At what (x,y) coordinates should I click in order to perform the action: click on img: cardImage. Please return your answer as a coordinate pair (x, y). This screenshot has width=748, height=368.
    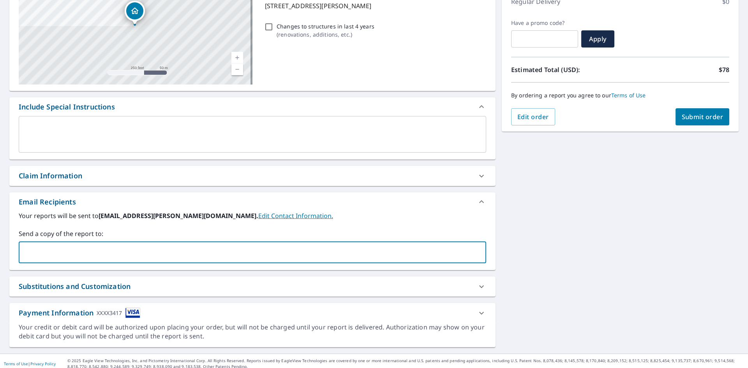
    Looking at the image, I should click on (133, 313).